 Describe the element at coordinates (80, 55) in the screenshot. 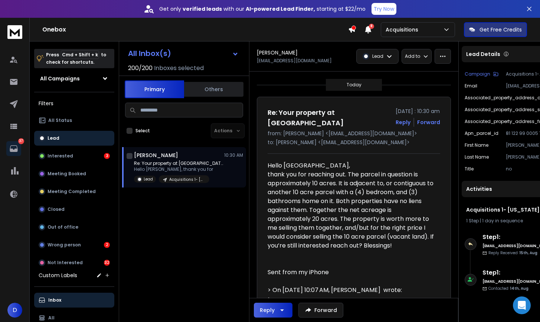

I see `span: Cmd + Shift + k` at that location.